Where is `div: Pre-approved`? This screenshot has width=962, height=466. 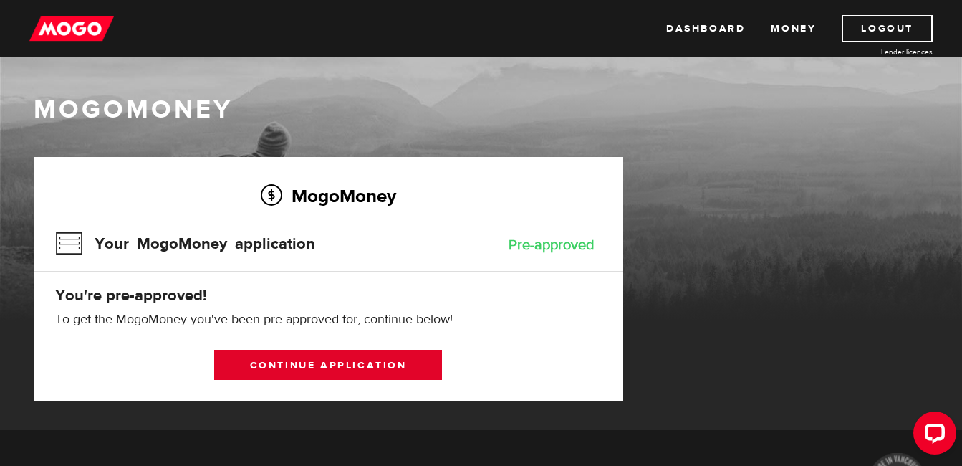 div: Pre-approved is located at coordinates (552, 245).